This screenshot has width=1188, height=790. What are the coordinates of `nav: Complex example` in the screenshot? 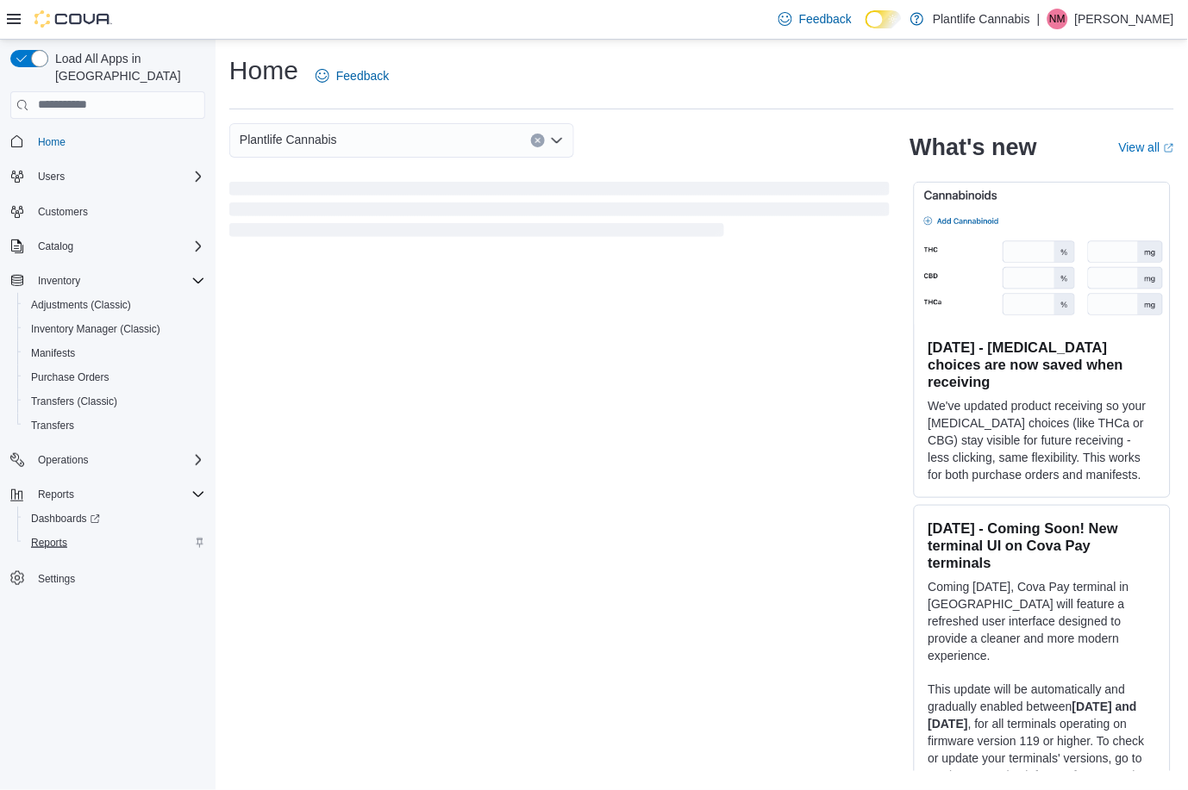 It's located at (108, 379).